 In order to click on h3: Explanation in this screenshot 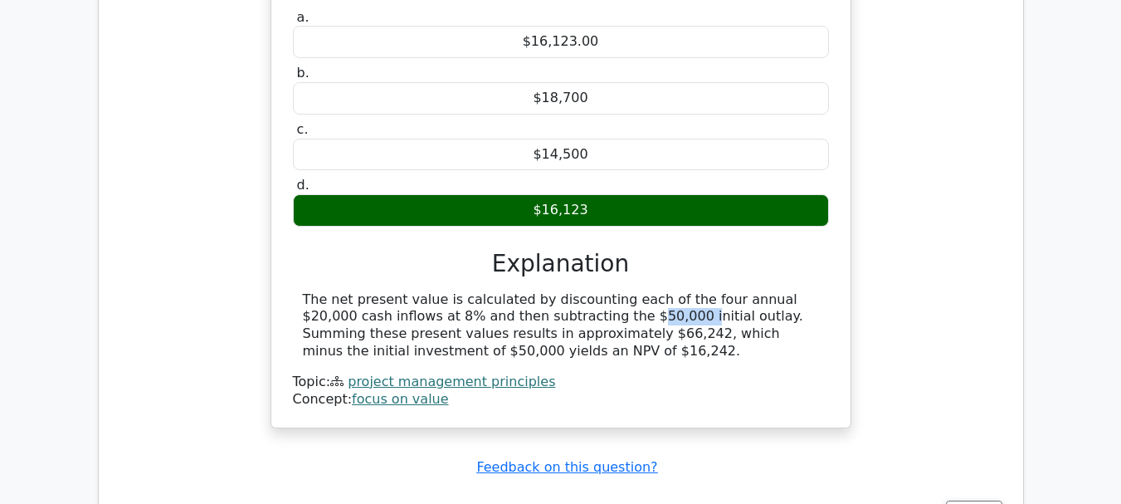, I will do `click(561, 264)`.